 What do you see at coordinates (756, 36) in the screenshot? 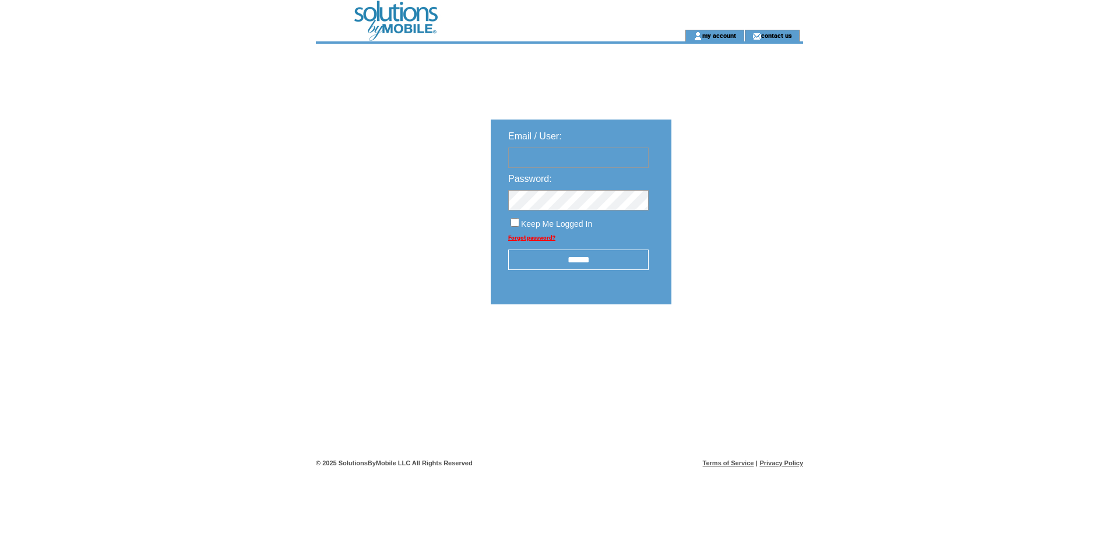
I see `img: contact_us_icon.gif;jsessionid=6235C8E9F512A590F6B1DB397BDC7620` at bounding box center [756, 36].